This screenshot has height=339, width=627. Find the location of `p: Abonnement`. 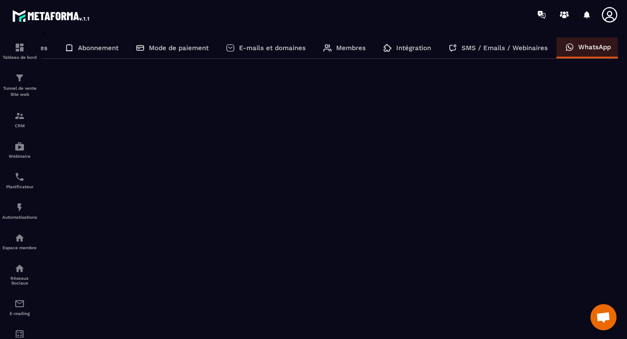

p: Abonnement is located at coordinates (98, 48).